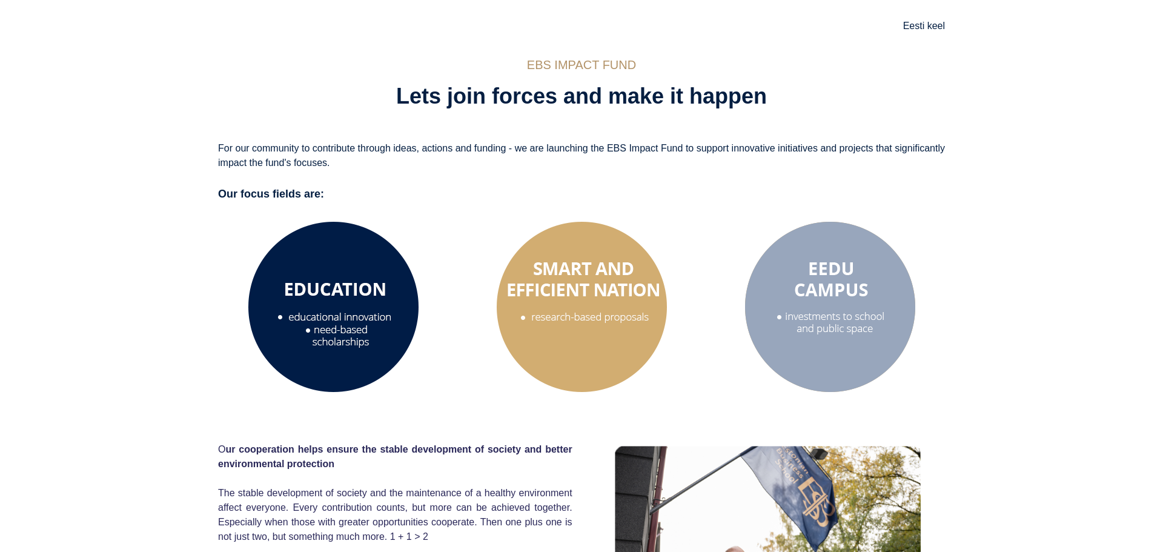 Image resolution: width=1163 pixels, height=552 pixels. What do you see at coordinates (924, 25) in the screenshot?
I see `span: Eesti keel` at bounding box center [924, 25].